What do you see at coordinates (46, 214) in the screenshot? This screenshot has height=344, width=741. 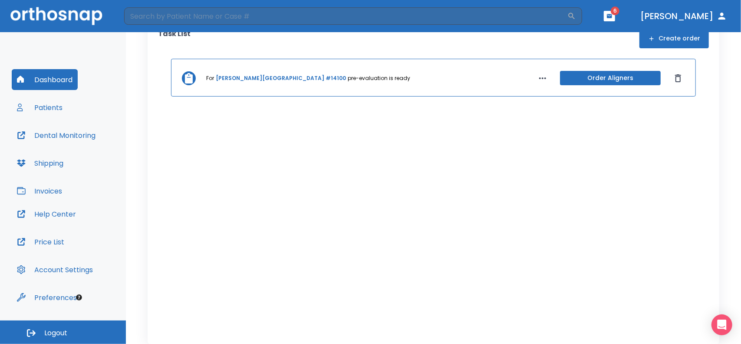 I see `a: Help Center` at bounding box center [46, 214].